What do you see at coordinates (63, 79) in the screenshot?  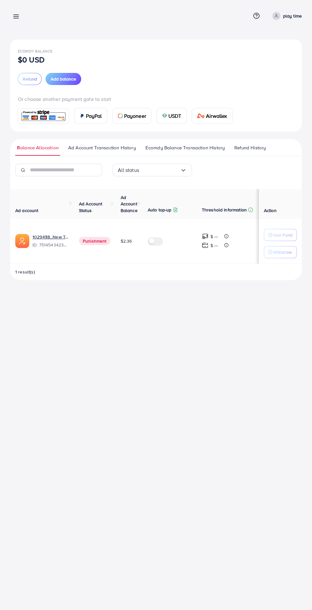 I see `span: Add balance` at bounding box center [63, 79].